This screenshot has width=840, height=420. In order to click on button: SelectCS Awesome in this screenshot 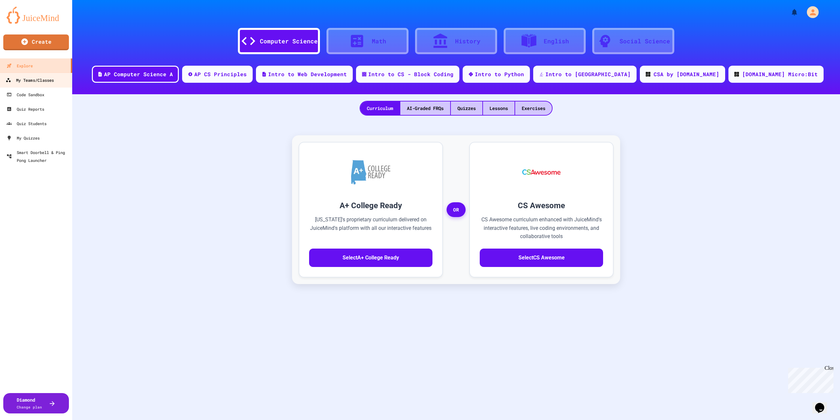, I will do `click(542, 258)`.